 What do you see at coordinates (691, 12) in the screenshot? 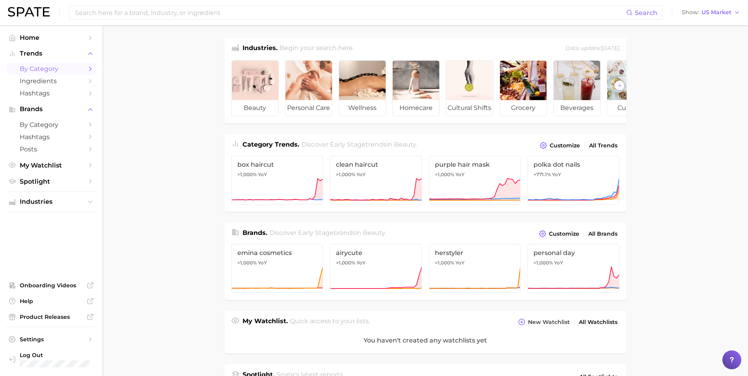
I see `span: Show` at bounding box center [691, 12].